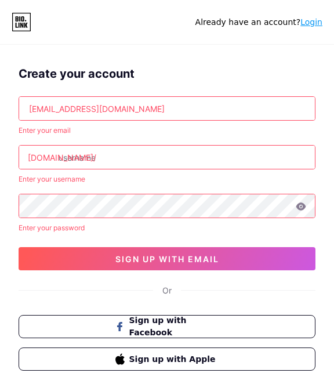  What do you see at coordinates (167, 359) in the screenshot?
I see `a: Sign up with Apple` at bounding box center [167, 359].